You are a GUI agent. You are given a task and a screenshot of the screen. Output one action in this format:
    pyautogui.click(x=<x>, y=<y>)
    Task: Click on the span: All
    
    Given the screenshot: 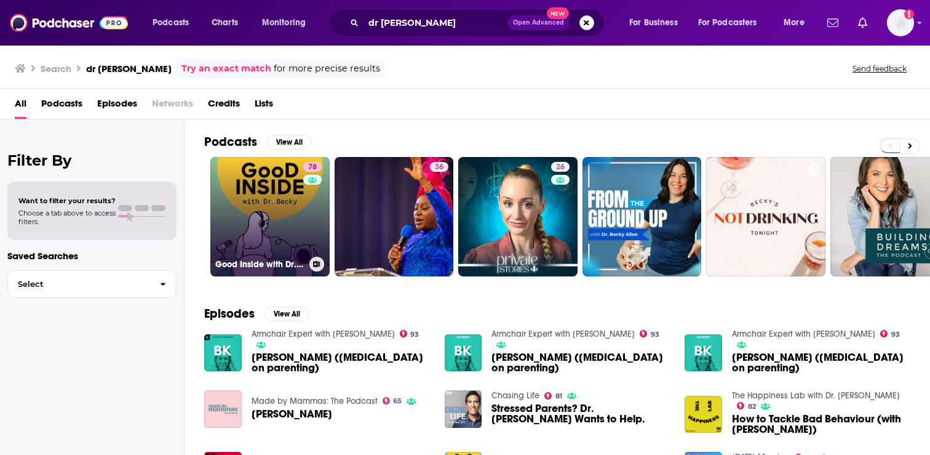 What is the action you would take?
    pyautogui.click(x=20, y=106)
    